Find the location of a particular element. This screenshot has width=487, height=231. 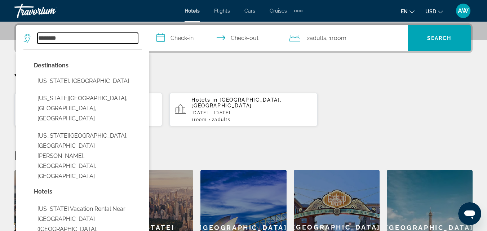

span: en is located at coordinates (404, 12).